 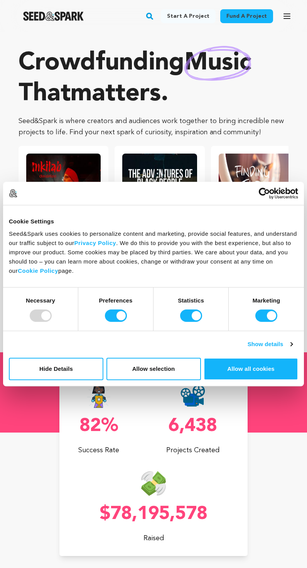 What do you see at coordinates (116, 300) in the screenshot?
I see `strong: Preferences` at bounding box center [116, 300].